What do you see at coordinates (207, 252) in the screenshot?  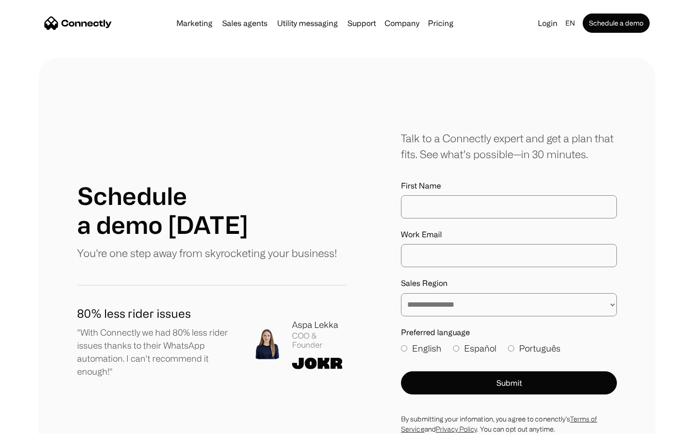 I see `p: You're one step away from skyrocketing your business!` at bounding box center [207, 252].